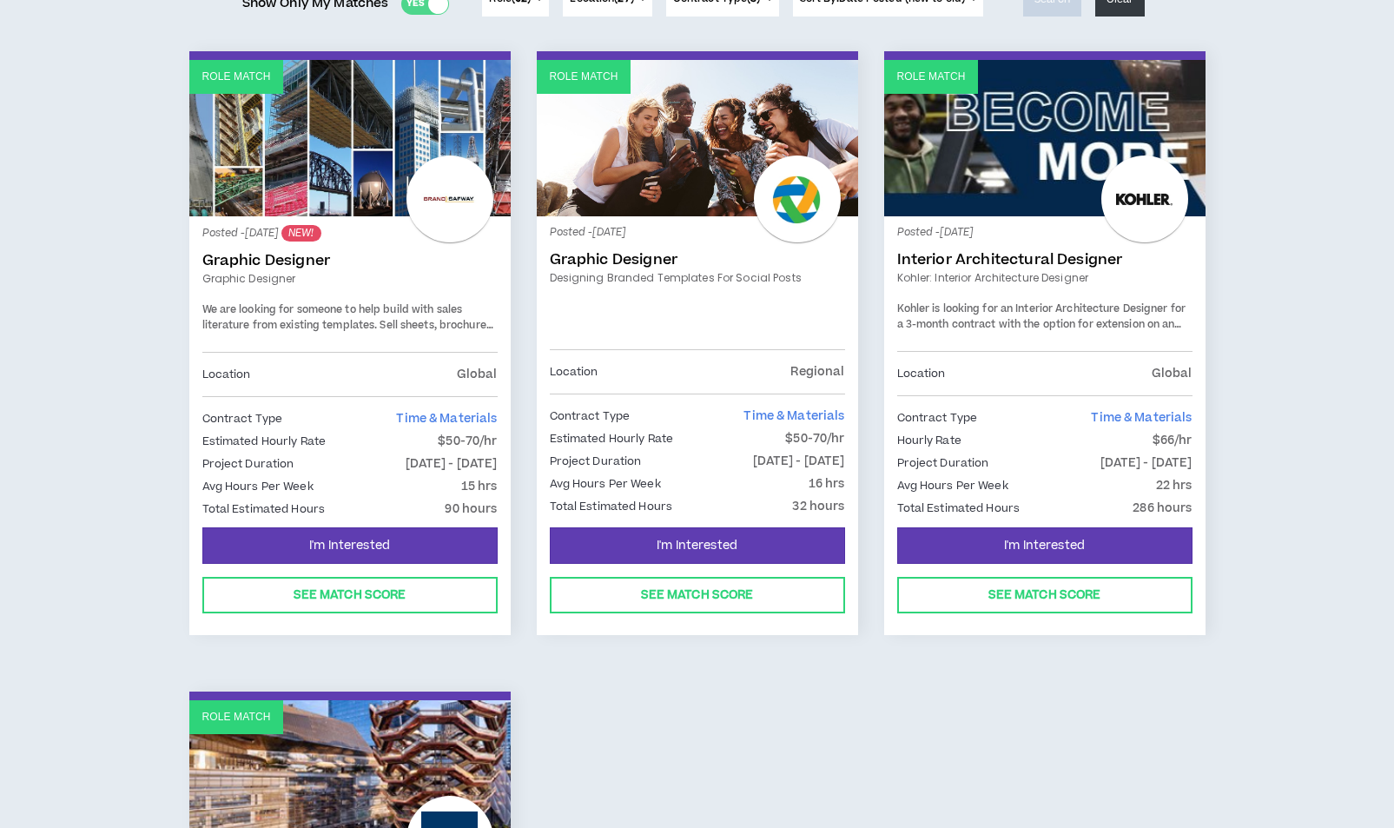 The height and width of the screenshot is (828, 1394). What do you see at coordinates (1174, 485) in the screenshot?
I see `p: 22 hrs` at bounding box center [1174, 485].